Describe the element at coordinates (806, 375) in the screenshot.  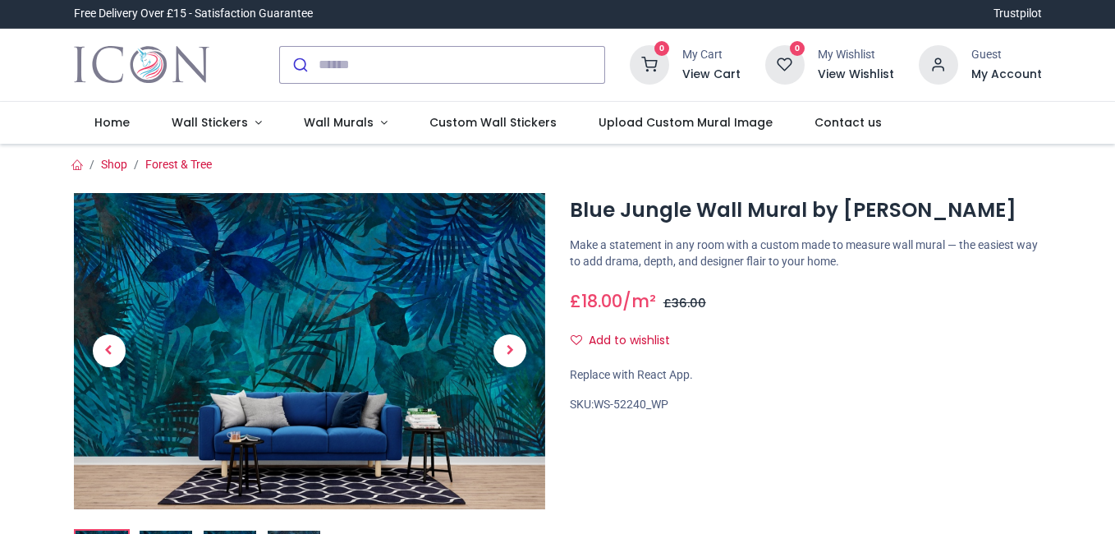
I see `div: Replace with React App.` at that location.